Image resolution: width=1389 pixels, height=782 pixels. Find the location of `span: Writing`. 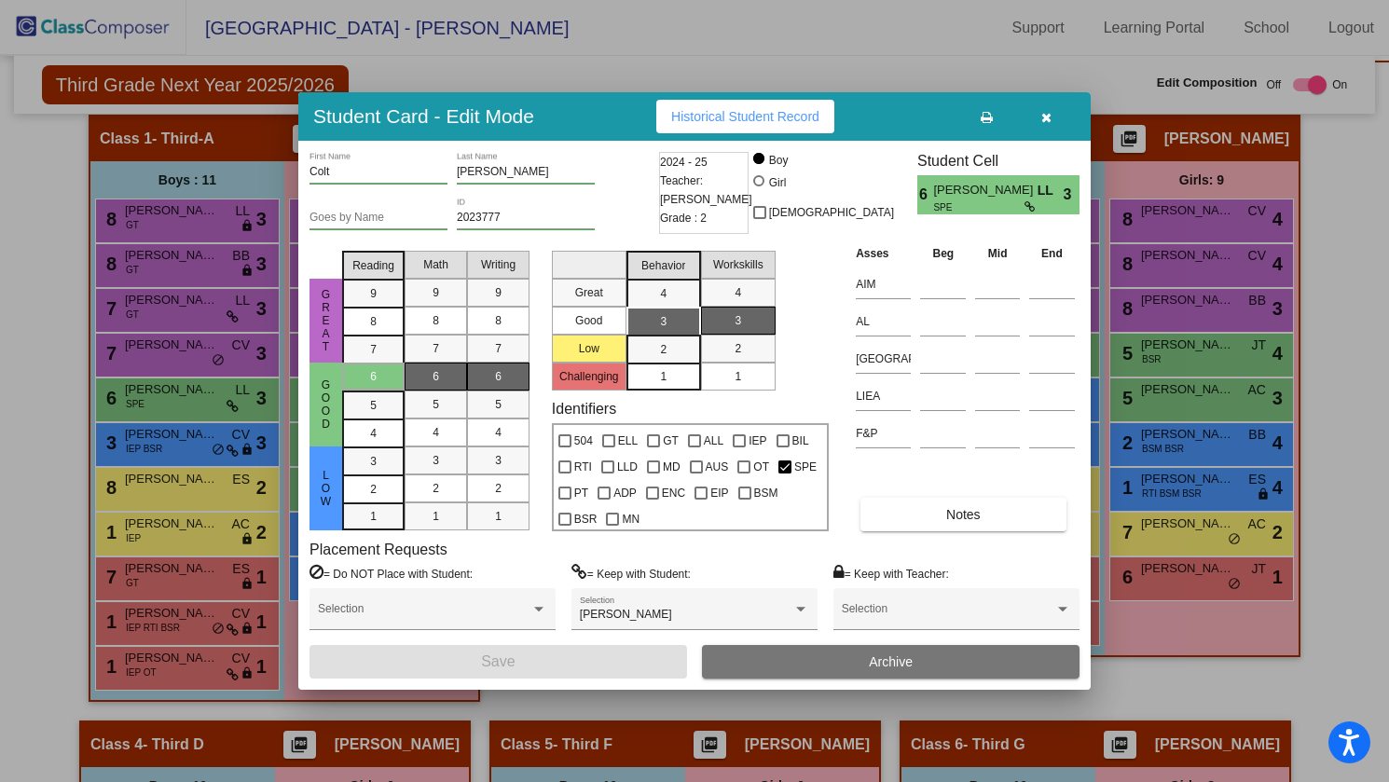

span: Writing is located at coordinates (498, 265).